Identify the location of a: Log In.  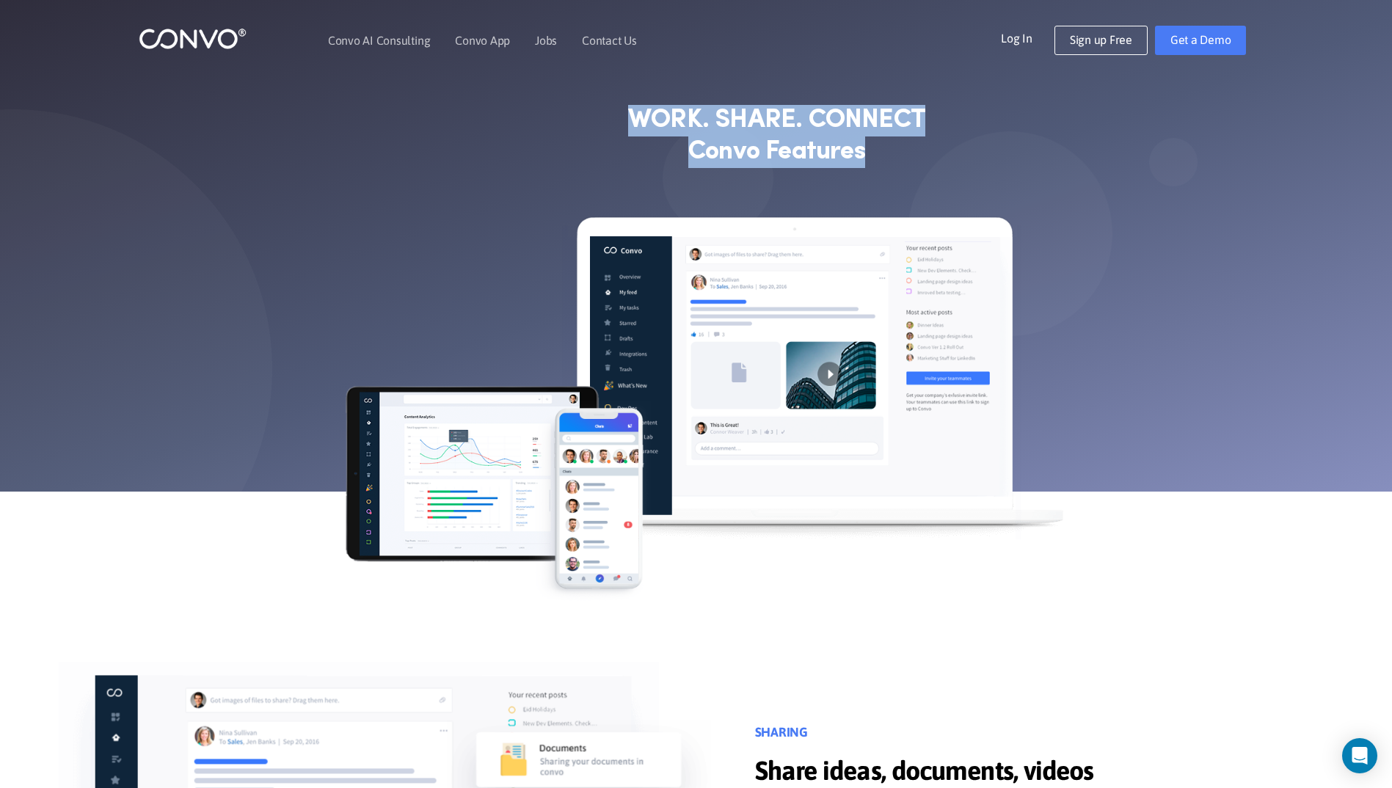
(1027, 37).